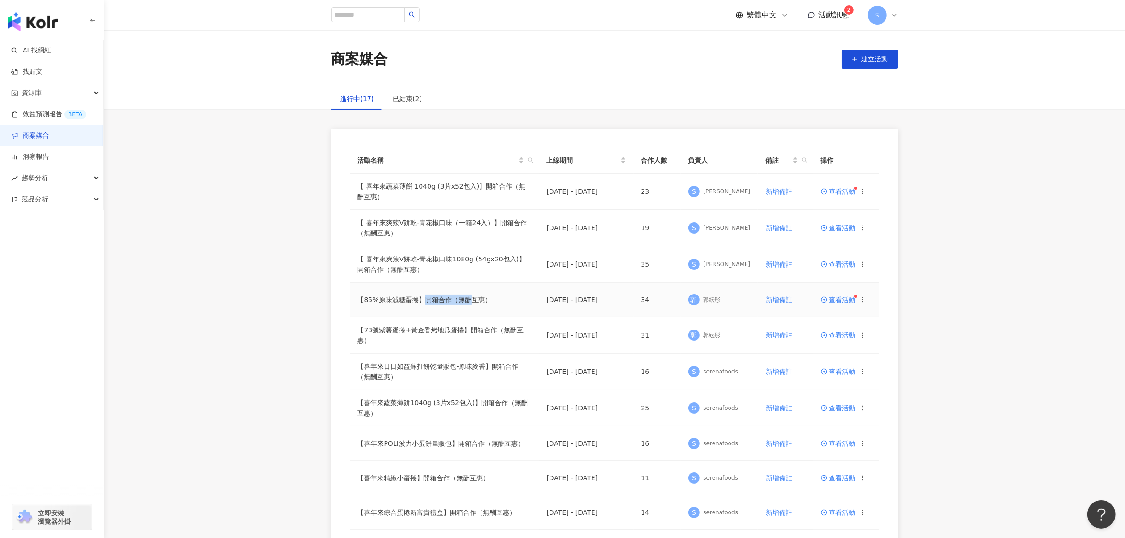 This screenshot has height=538, width=1125. Describe the element at coordinates (35, 199) in the screenshot. I see `span: 競品分析` at that location.